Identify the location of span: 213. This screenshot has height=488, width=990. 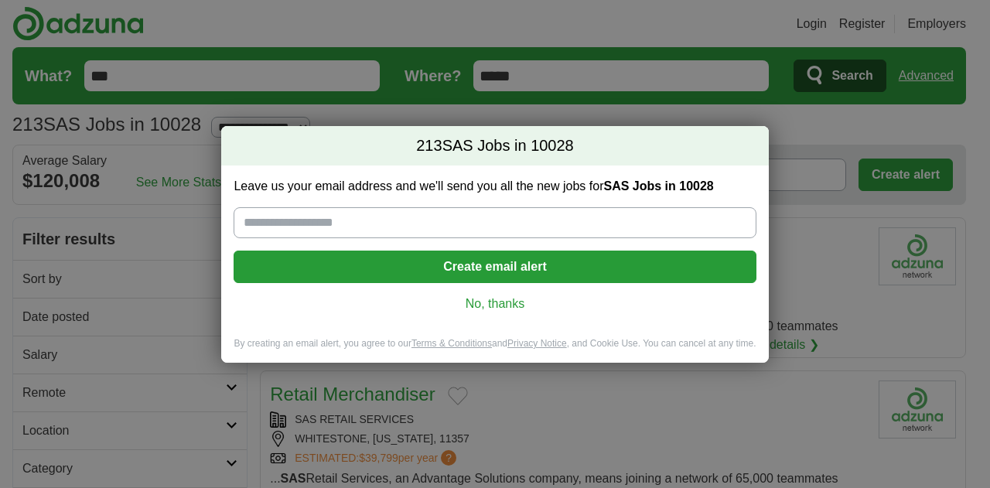
(429, 146).